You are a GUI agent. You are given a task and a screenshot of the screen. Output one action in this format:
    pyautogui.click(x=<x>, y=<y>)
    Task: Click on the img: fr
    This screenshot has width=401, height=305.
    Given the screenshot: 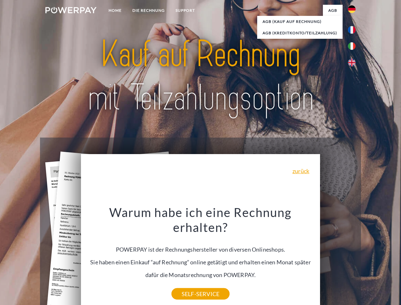 What is the action you would take?
    pyautogui.click(x=352, y=30)
    